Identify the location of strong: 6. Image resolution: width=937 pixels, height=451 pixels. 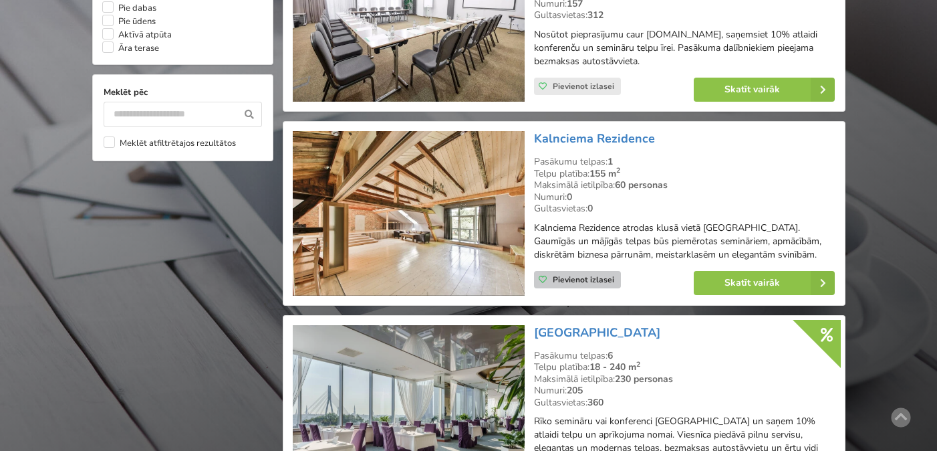
(610, 355).